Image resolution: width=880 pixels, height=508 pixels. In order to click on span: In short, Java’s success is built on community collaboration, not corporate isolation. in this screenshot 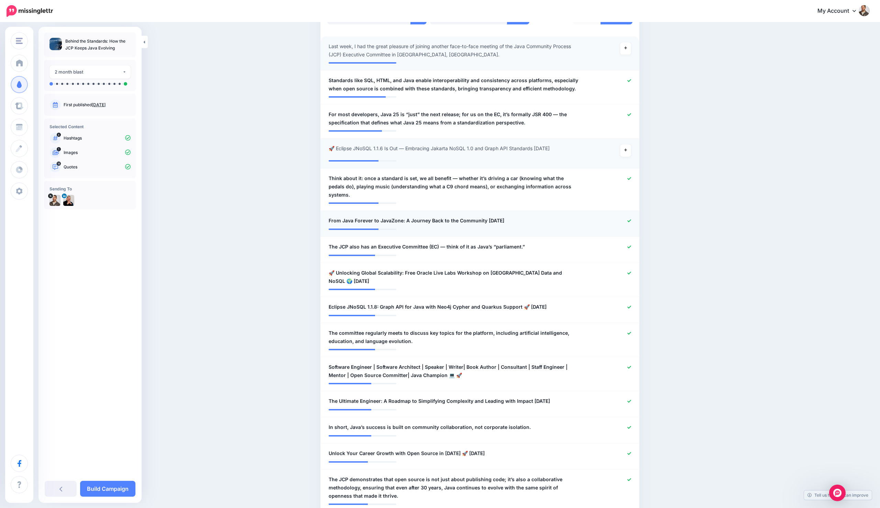, I will do `click(430, 427)`.